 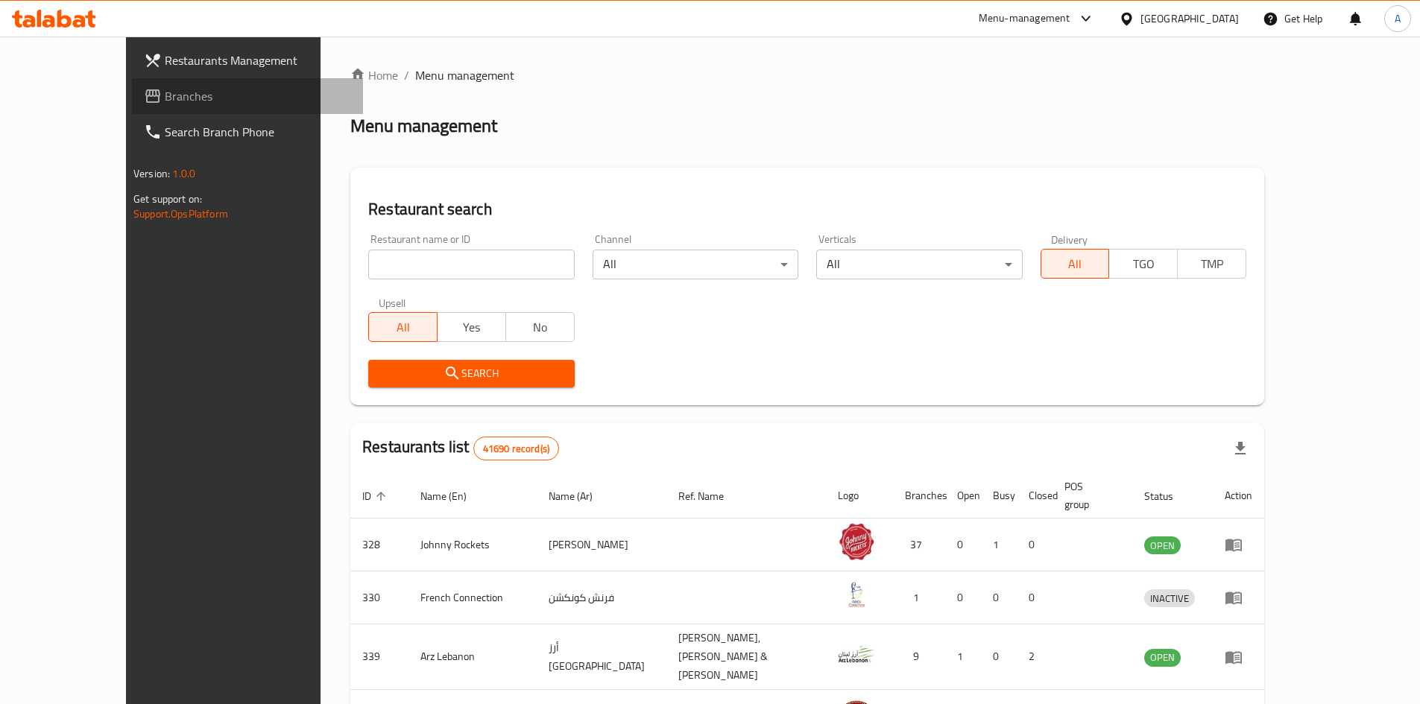 I want to click on h2: Menu management, so click(x=423, y=126).